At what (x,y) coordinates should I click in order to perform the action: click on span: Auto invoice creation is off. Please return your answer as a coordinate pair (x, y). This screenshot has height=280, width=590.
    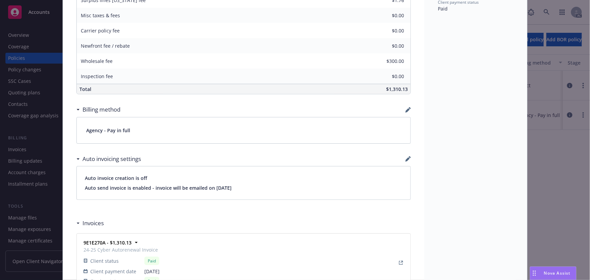
    Looking at the image, I should click on (243, 178).